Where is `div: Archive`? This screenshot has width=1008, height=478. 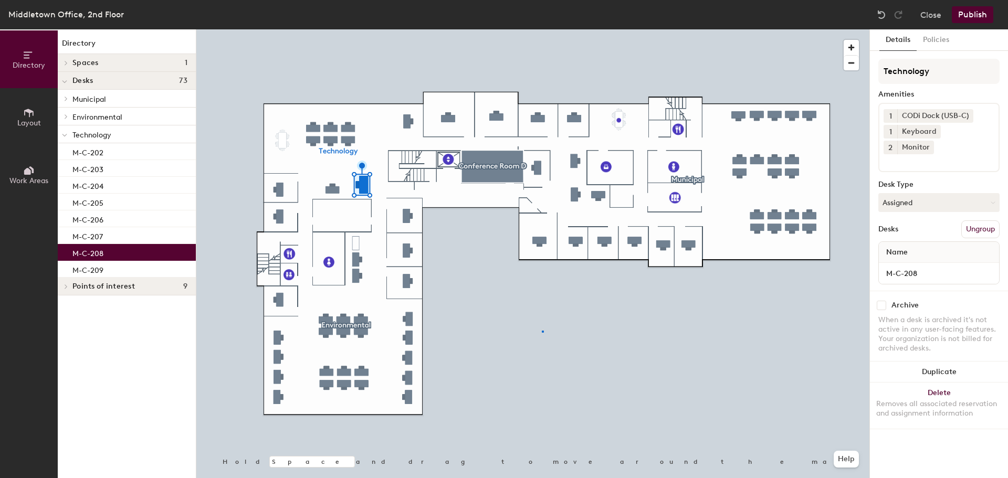
div: Archive is located at coordinates (905, 306).